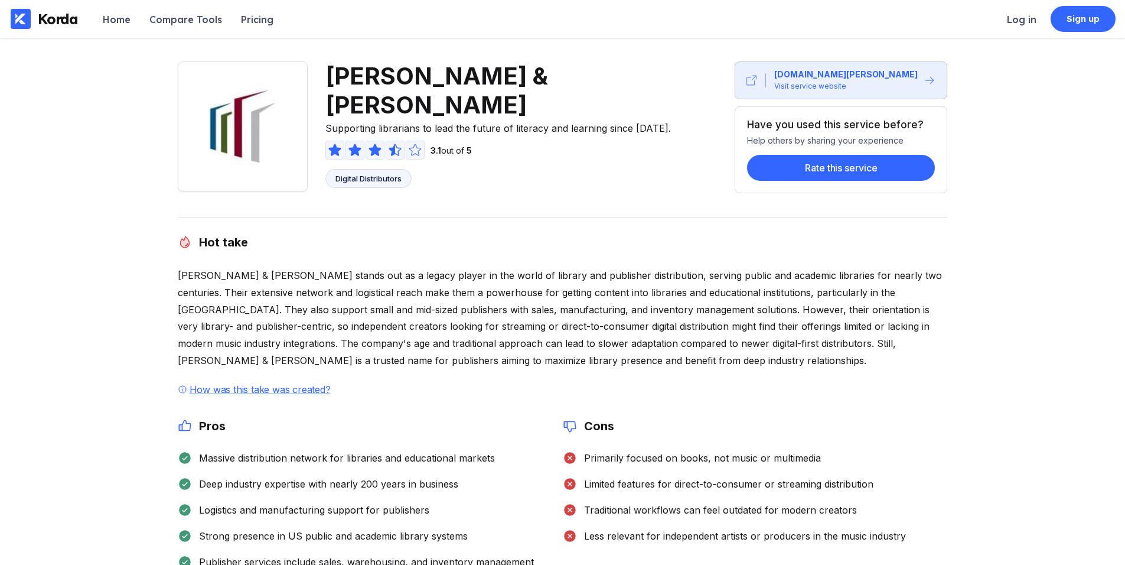  What do you see at coordinates (208, 426) in the screenshot?
I see `h2: Pros` at bounding box center [208, 426].